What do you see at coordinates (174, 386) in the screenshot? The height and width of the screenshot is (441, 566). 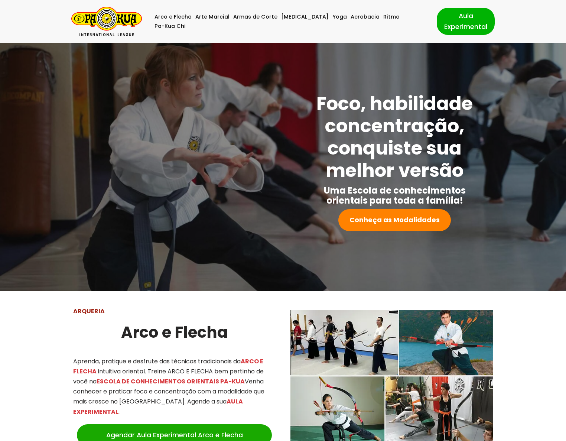 I see `p: Aprenda, pratique e desfrute das técnicas tradicionais da intuitiva oriental. Treine ARCO E FLECH...` at bounding box center [174, 386].